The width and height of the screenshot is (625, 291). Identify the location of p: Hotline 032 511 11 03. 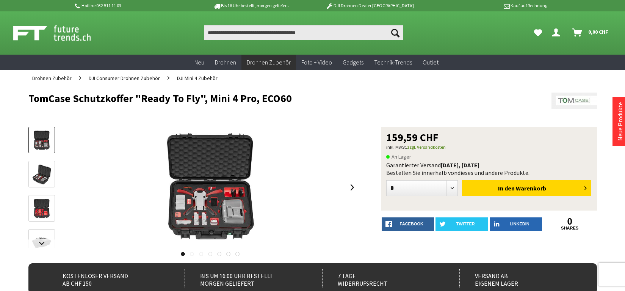
(133, 6).